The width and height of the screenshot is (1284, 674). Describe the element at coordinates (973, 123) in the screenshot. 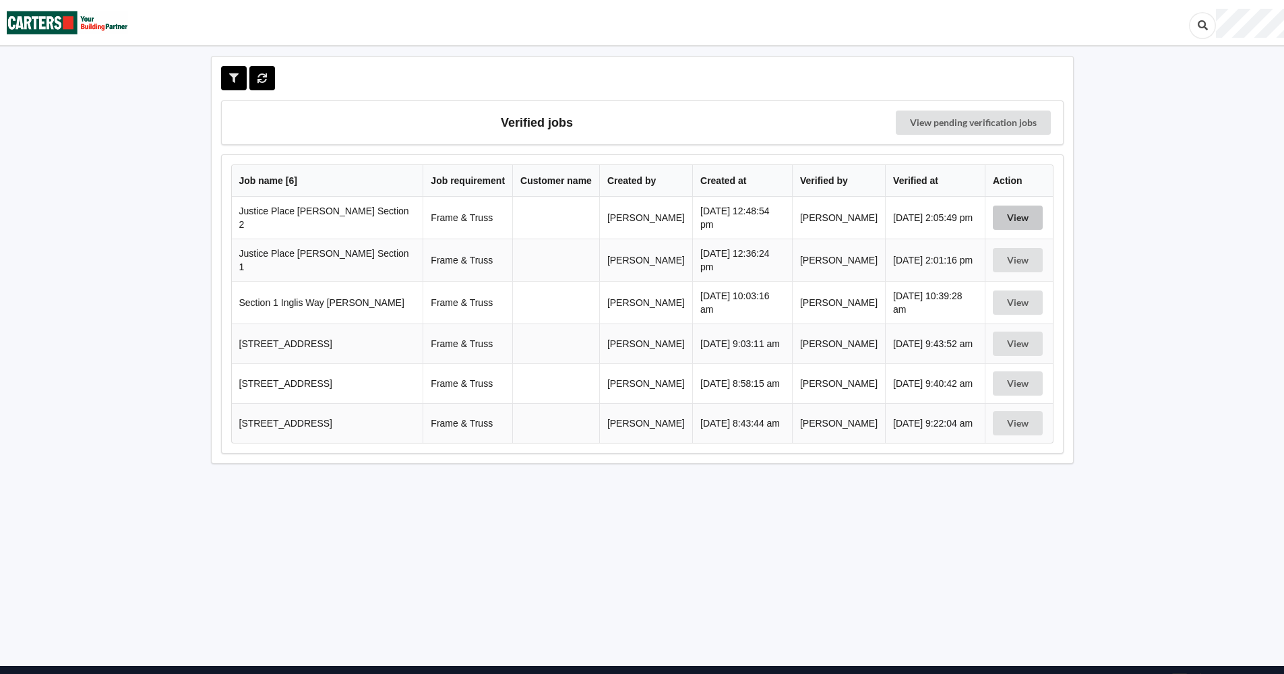

I see `a: View pending verification jobs` at that location.